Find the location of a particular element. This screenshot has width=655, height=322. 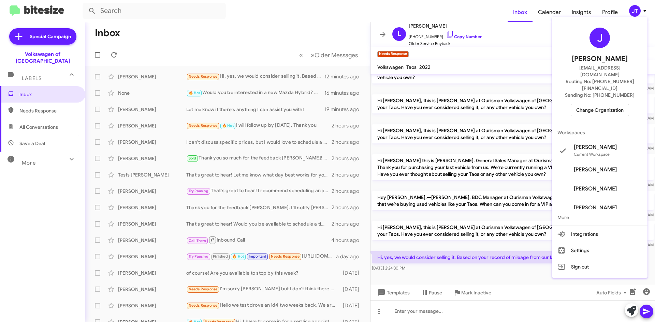

button: Change Organization is located at coordinates (600, 110).